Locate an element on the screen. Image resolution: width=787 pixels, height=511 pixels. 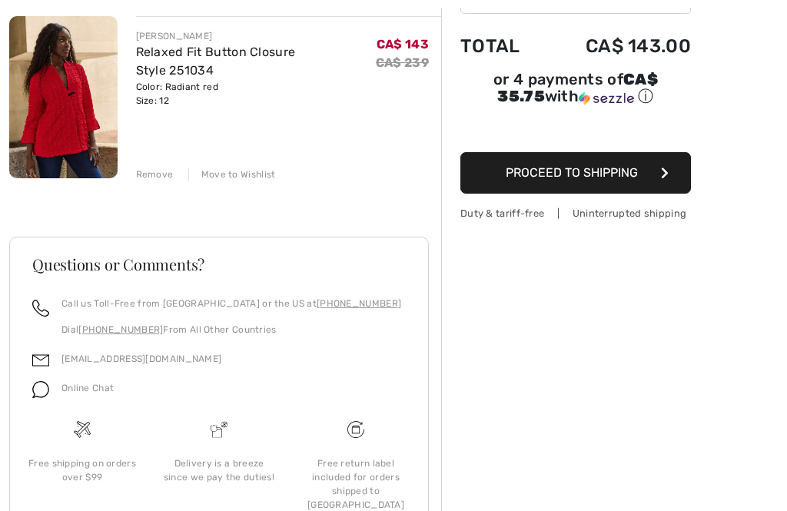
span: Online Chat is located at coordinates (88, 388).